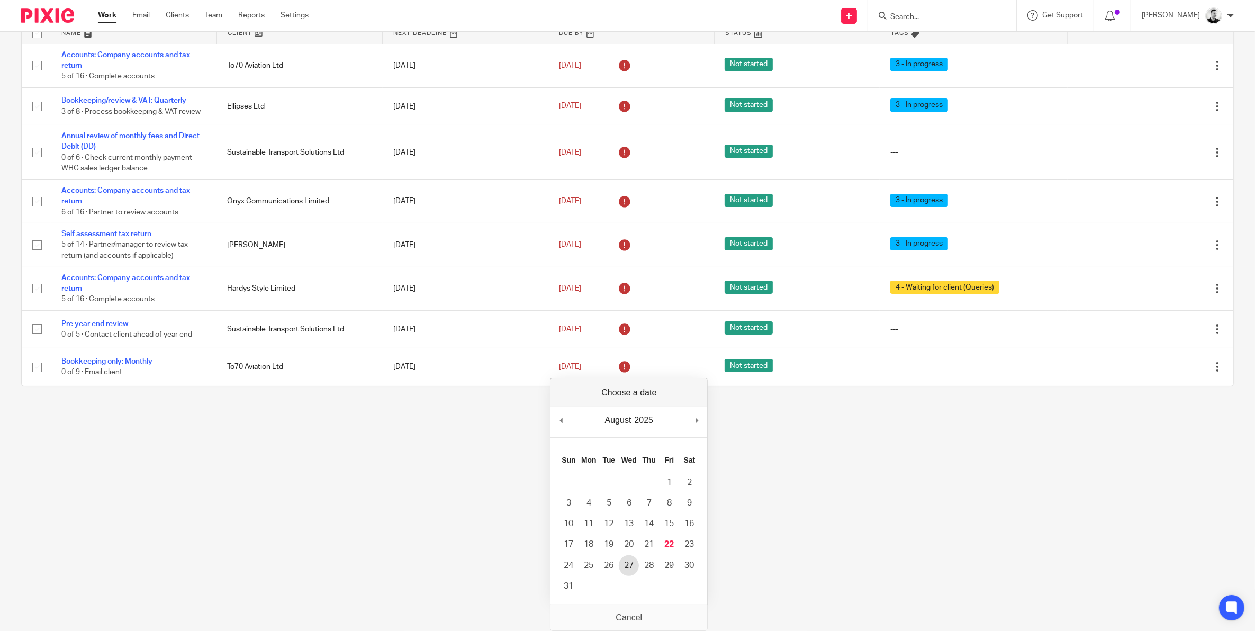  Describe the element at coordinates (669, 503) in the screenshot. I see `button: 8` at that location.